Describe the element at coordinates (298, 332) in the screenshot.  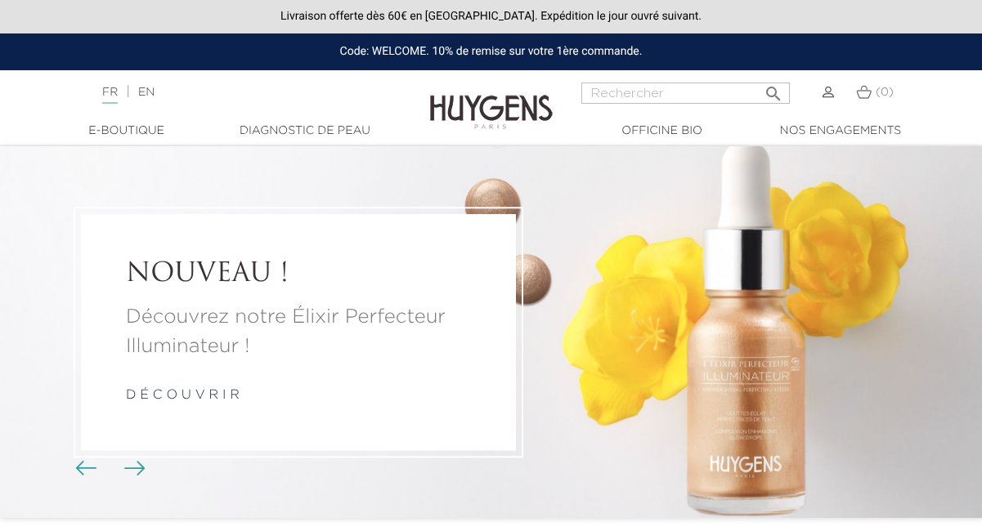
I see `p: Découvrez notre Élixir Perfecteur Illuminateur !` at that location.